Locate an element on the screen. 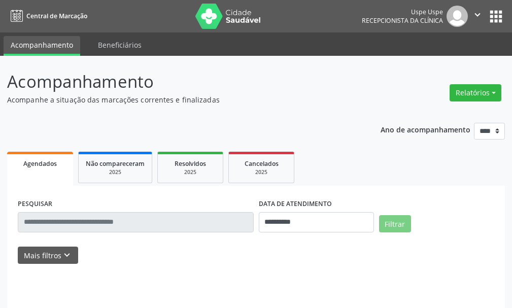 The width and height of the screenshot is (512, 308). span: Agendados is located at coordinates (40, 163).